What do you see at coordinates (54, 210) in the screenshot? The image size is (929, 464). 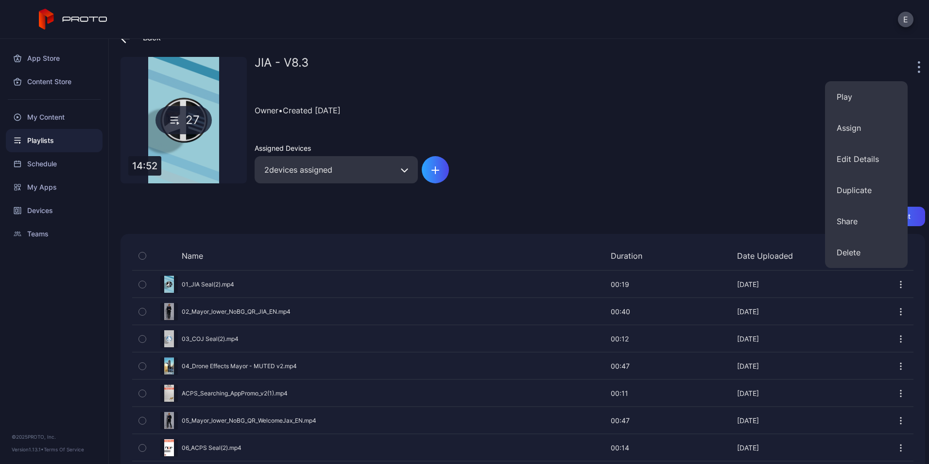 I see `a: Devices` at bounding box center [54, 210].